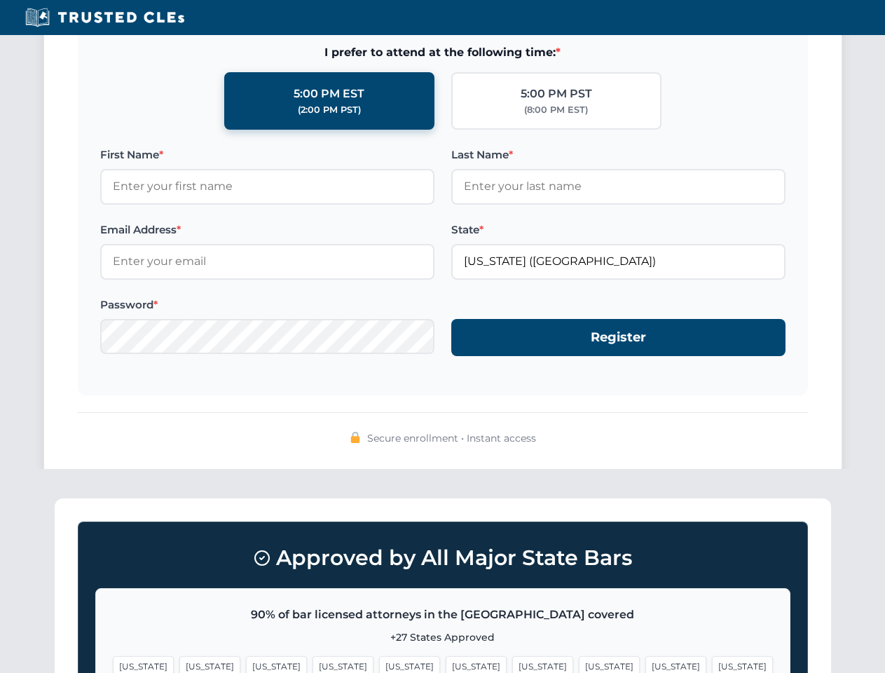 The height and width of the screenshot is (673, 885). Describe the element at coordinates (556, 110) in the screenshot. I see `div: (8:00 PM EST)` at that location.